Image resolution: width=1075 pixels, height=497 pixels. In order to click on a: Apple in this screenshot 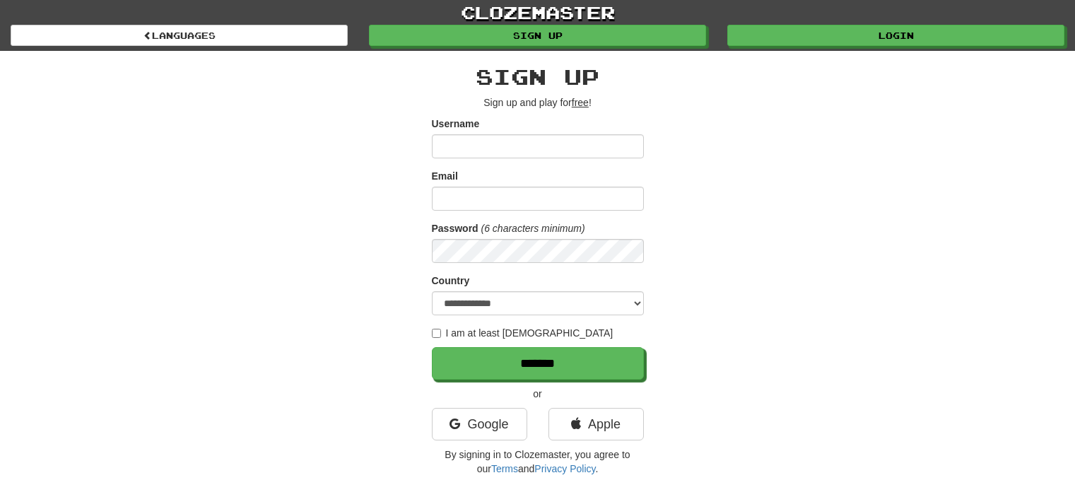, I will do `click(596, 424)`.